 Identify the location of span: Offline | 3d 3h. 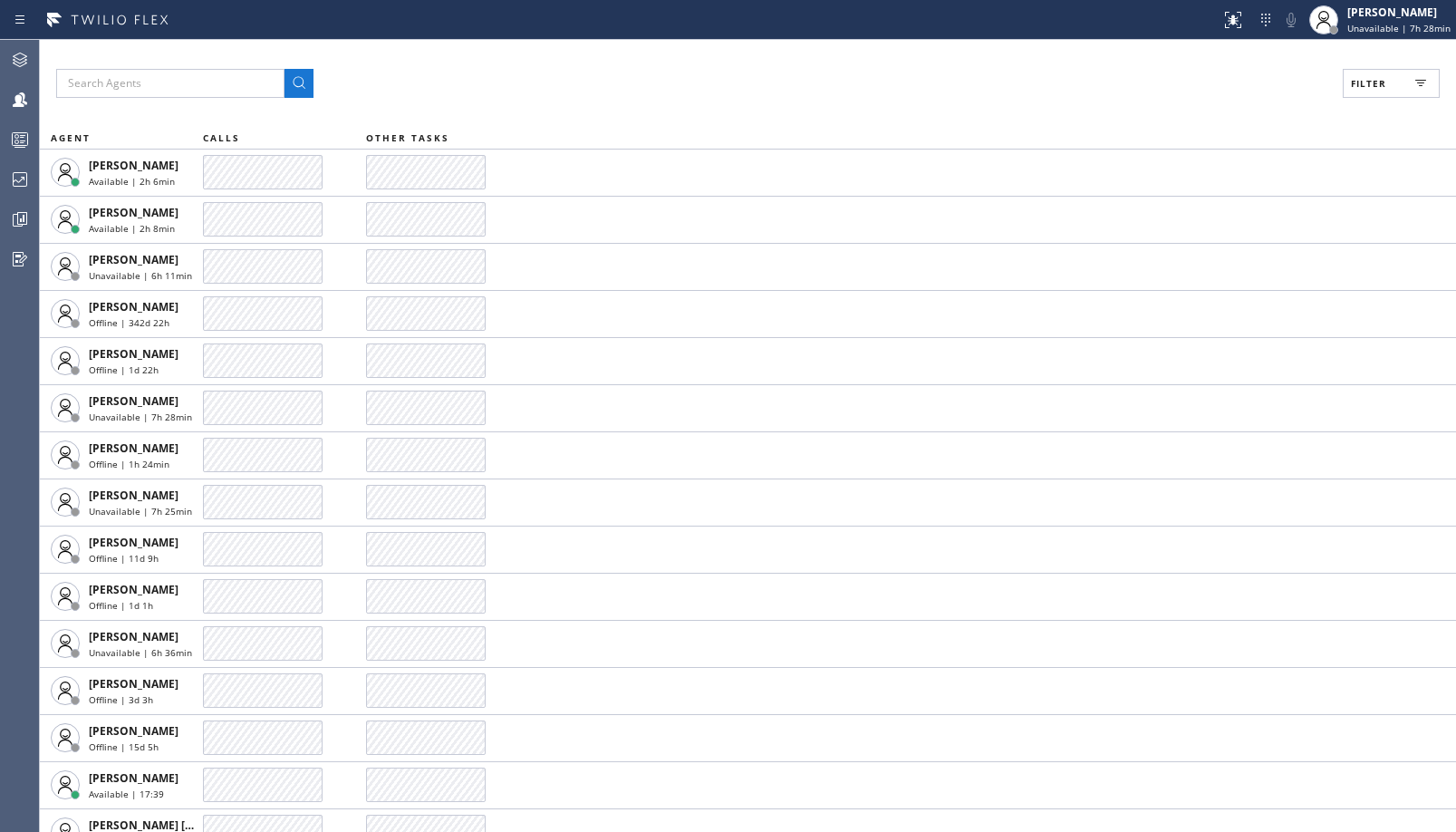
(121, 700).